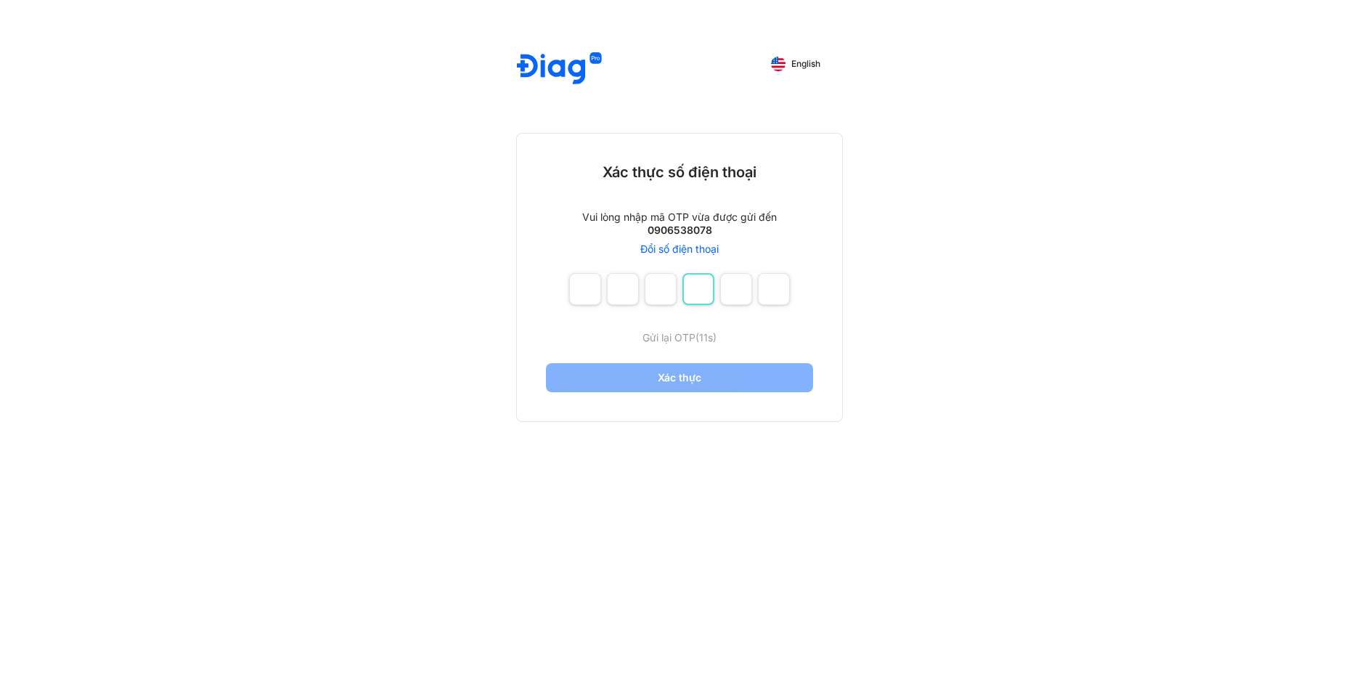  Describe the element at coordinates (680, 230) in the screenshot. I see `div: 0906538078` at that location.